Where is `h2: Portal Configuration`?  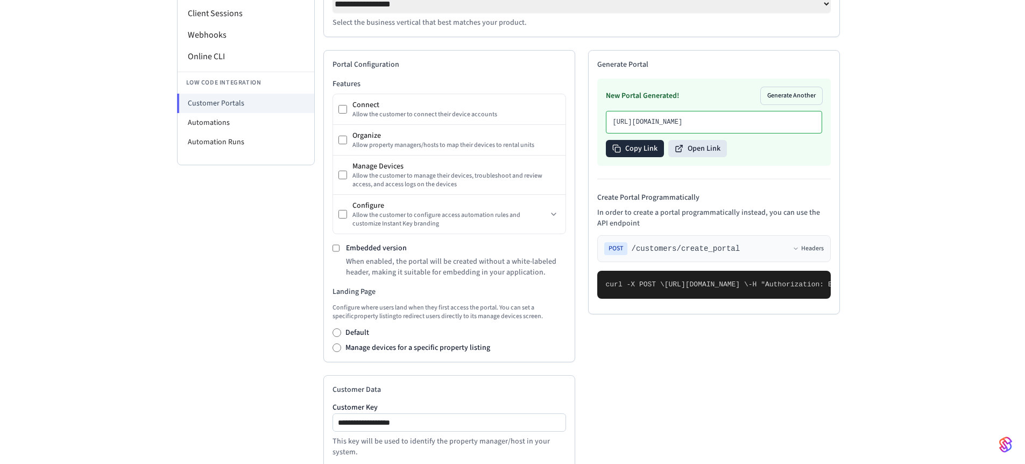
h2: Portal Configuration is located at coordinates (449, 65).